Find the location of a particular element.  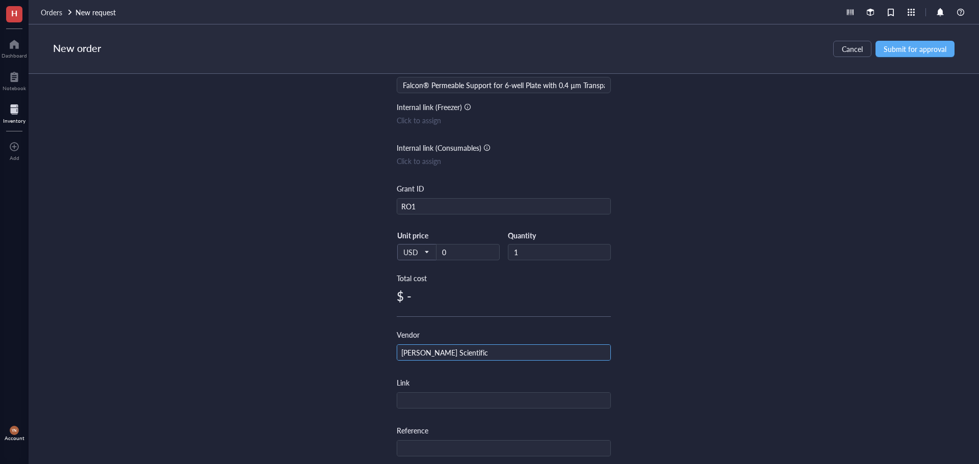

div: Internal link (Freezer) is located at coordinates (429, 107).